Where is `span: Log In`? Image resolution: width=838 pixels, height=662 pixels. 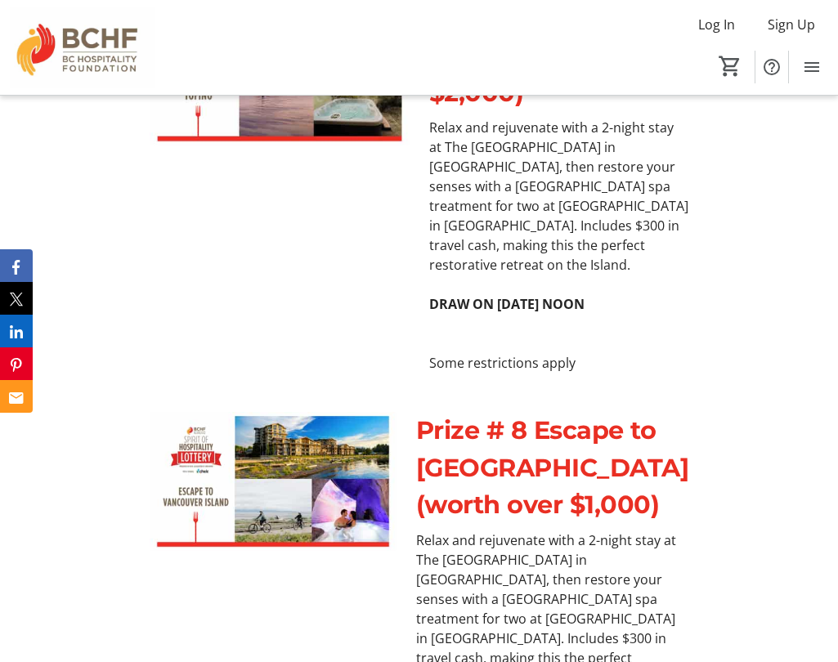 span: Log In is located at coordinates (716, 25).